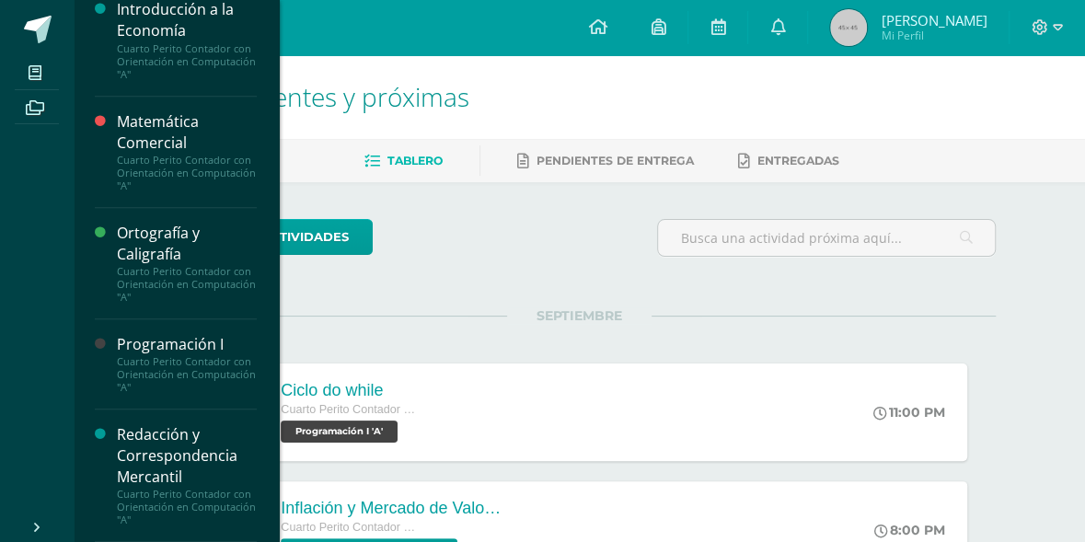 The width and height of the screenshot is (1085, 542). I want to click on a: Programación ICuarto Perito Contador con Orientación en Computación "A", so click(187, 363).